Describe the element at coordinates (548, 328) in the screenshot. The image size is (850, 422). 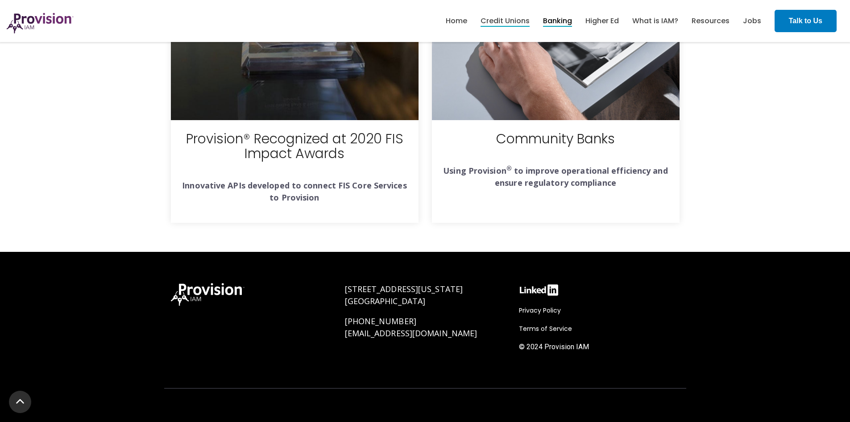
I see `a: Terms of Service` at that location.